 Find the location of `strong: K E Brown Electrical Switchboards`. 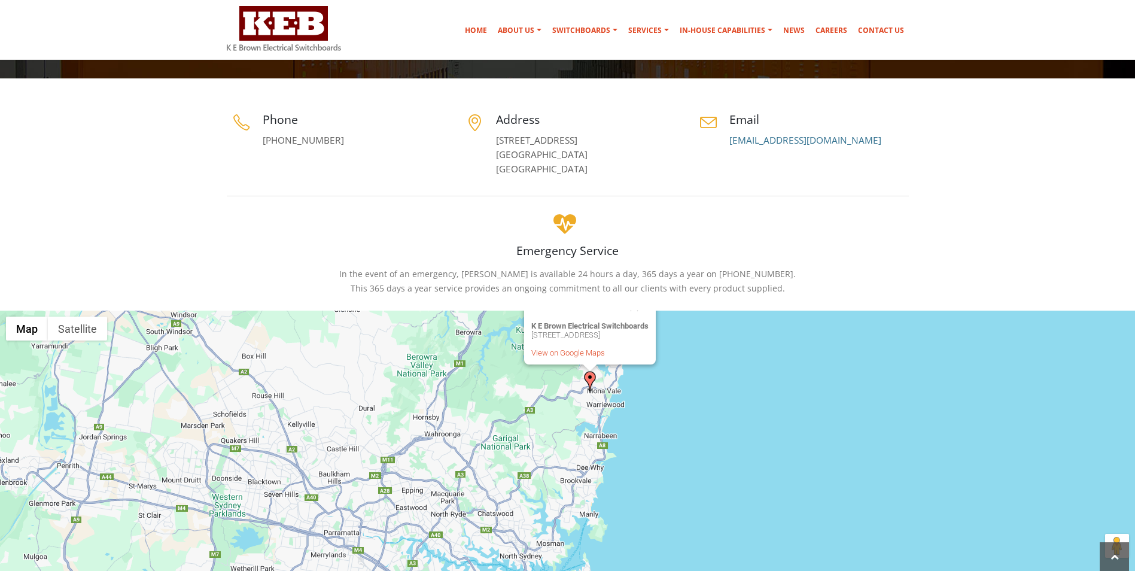

strong: K E Brown Electrical Switchboards is located at coordinates (590, 326).